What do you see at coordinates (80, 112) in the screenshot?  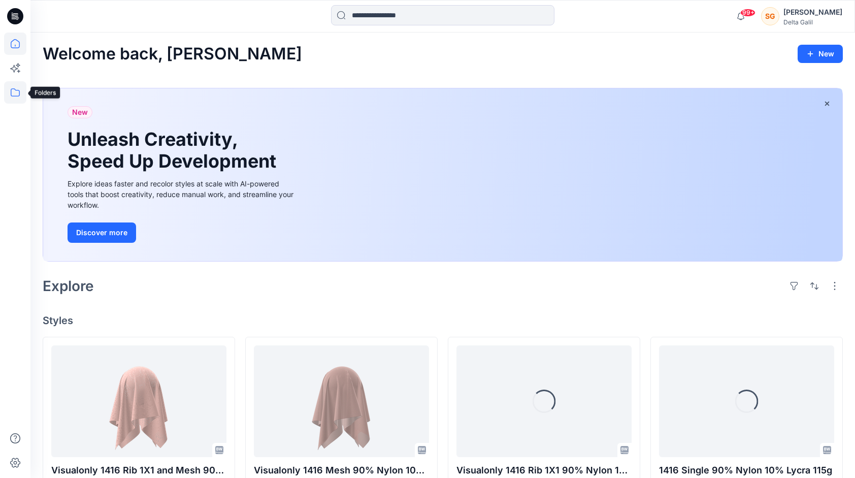 I see `span: New` at bounding box center [80, 112].